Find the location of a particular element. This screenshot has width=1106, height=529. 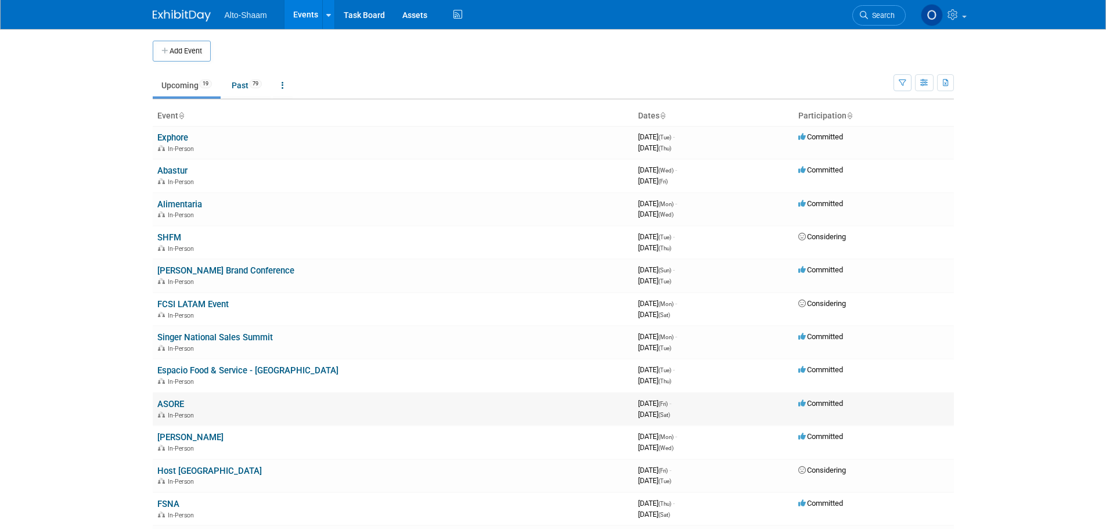

a: ASORE is located at coordinates (171, 404).